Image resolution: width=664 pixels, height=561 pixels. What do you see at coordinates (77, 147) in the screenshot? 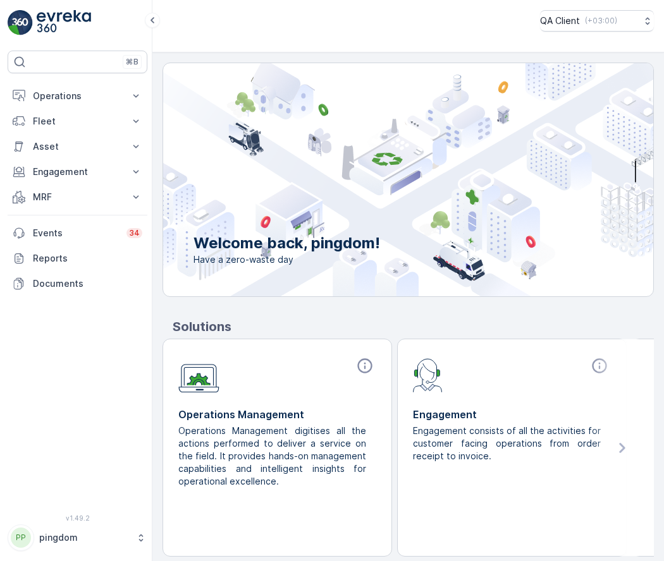
I see `button: Asset` at bounding box center [77, 147].